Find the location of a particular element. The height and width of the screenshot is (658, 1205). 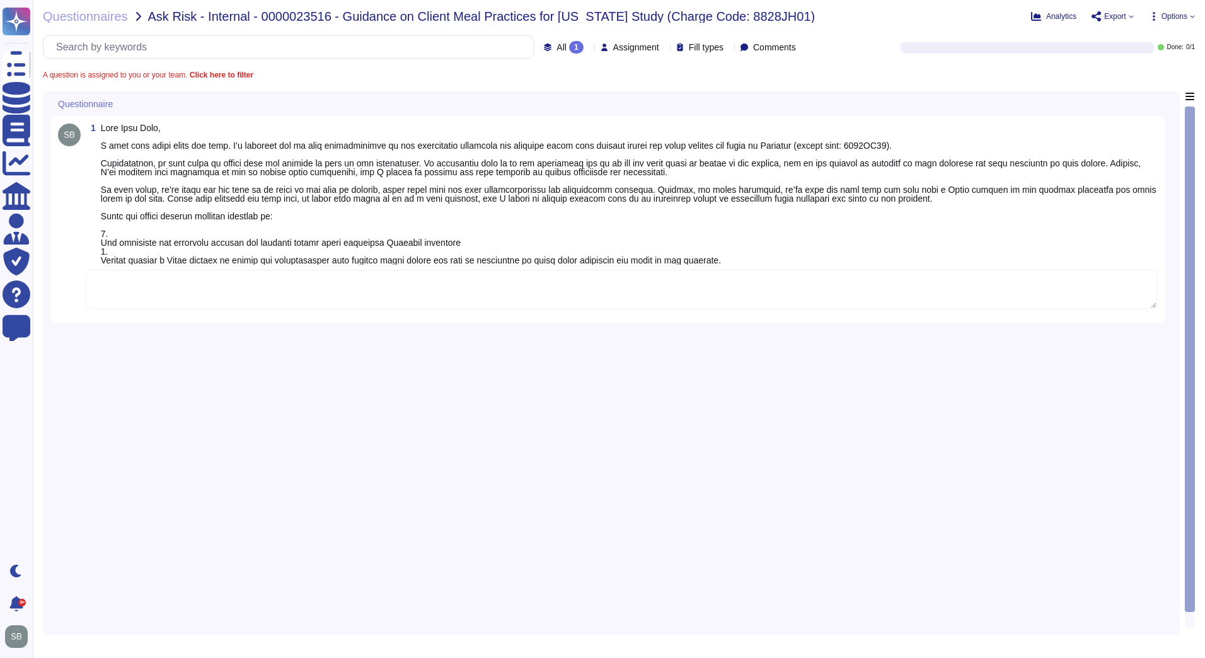

span: Fill types is located at coordinates (706, 47).